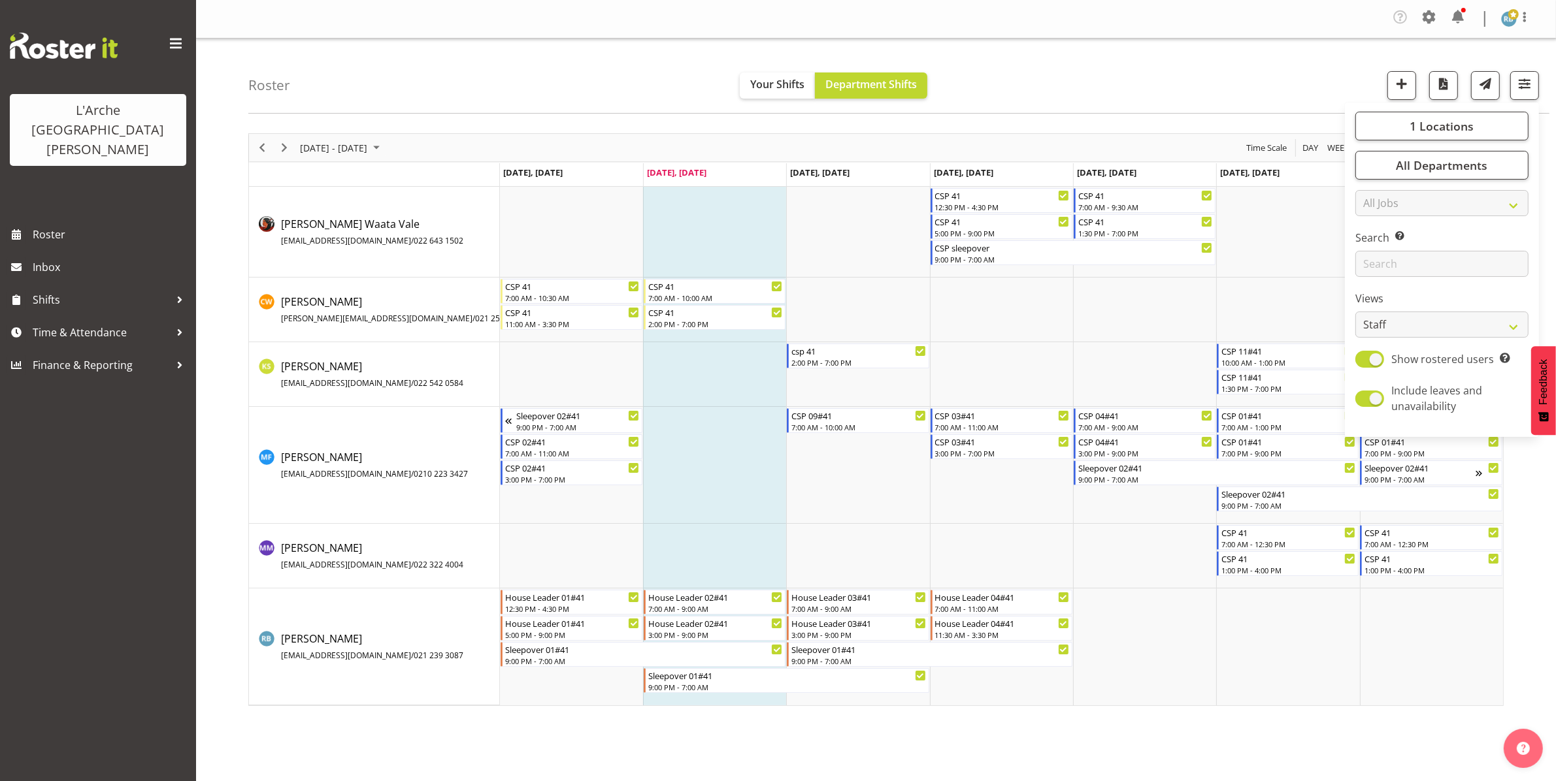  What do you see at coordinates (1266, 148) in the screenshot?
I see `span: Time Scale` at bounding box center [1266, 148].